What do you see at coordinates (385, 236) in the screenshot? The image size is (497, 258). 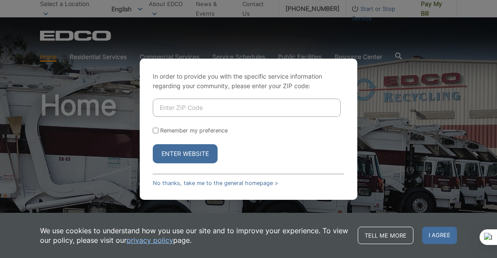 I see `a: Tell me more` at bounding box center [385, 236].